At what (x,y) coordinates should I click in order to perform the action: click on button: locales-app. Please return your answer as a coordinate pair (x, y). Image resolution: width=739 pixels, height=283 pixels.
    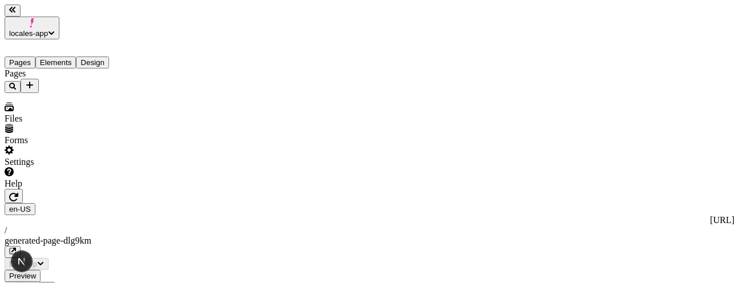
    Looking at the image, I should click on (32, 28).